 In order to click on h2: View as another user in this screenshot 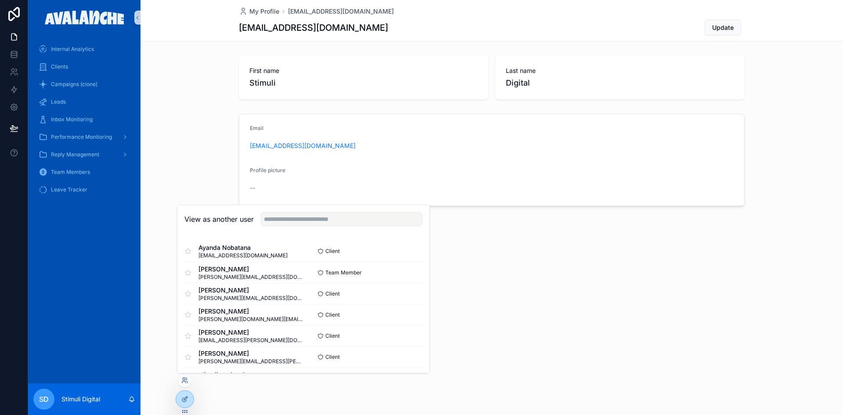, I will do `click(219, 219)`.